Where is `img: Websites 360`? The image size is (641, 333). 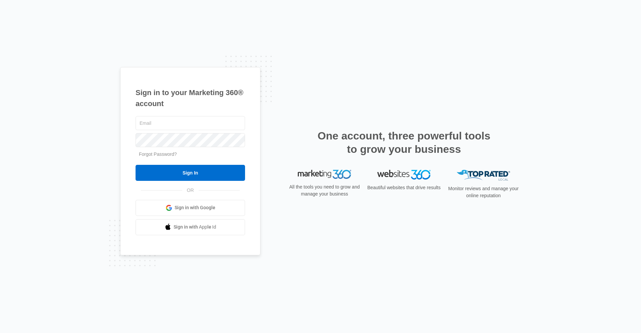
img: Websites 360 is located at coordinates (404, 175).